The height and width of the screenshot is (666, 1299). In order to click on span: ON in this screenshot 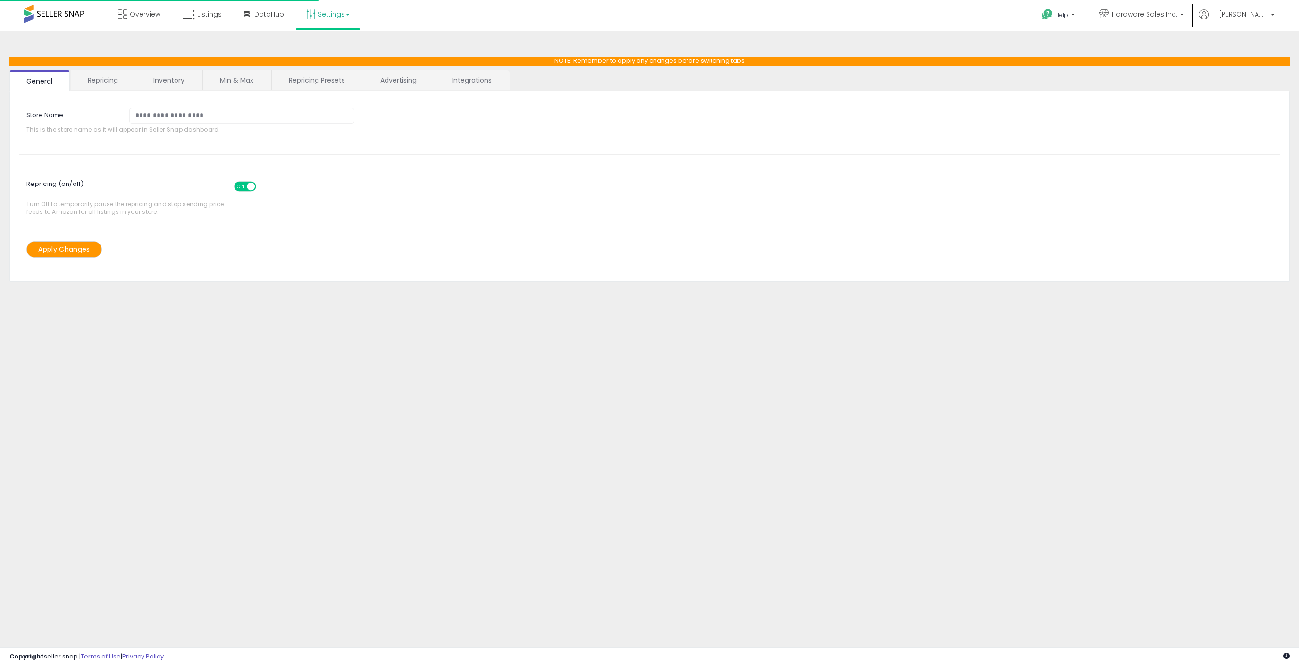, I will do `click(241, 186)`.